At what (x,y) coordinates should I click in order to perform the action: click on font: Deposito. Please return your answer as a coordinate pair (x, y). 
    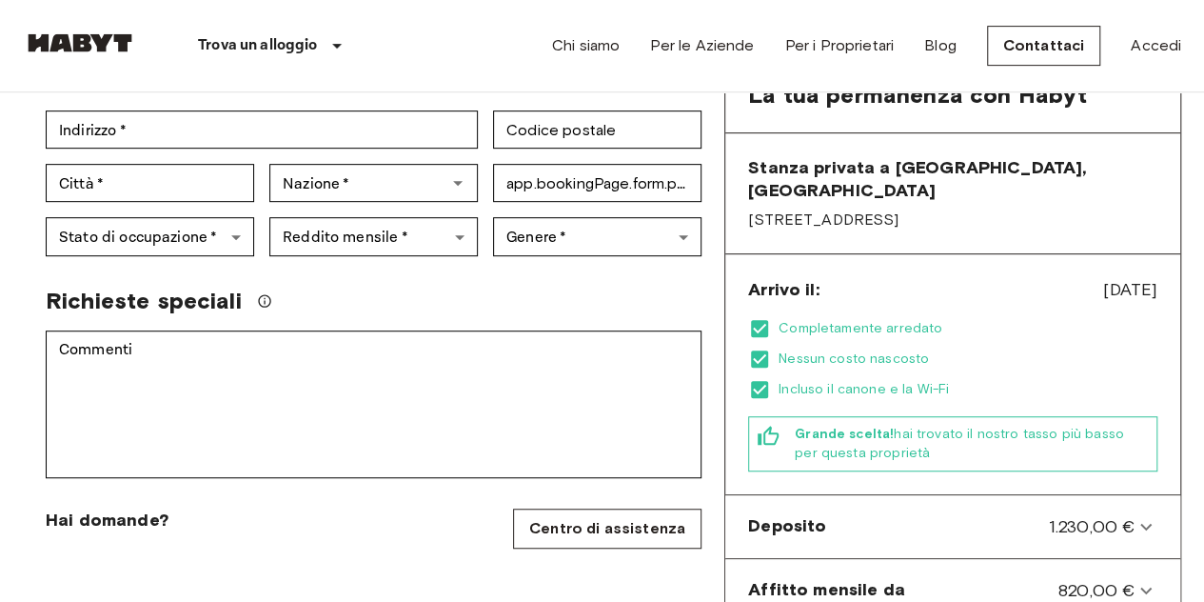
    Looking at the image, I should click on (787, 526).